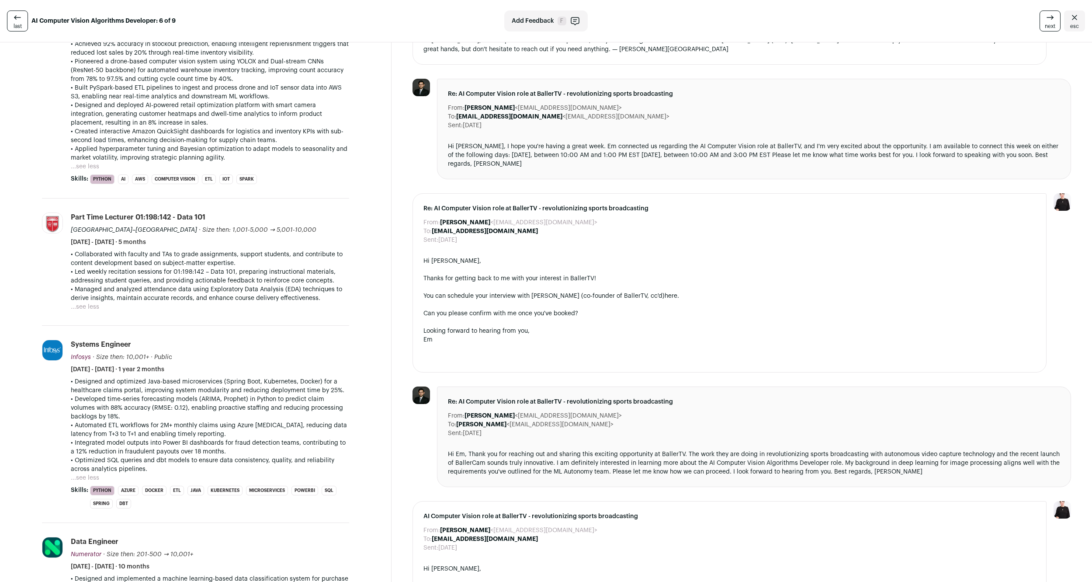  What do you see at coordinates (267, 490) in the screenshot?
I see `li: Microservices` at bounding box center [267, 490].